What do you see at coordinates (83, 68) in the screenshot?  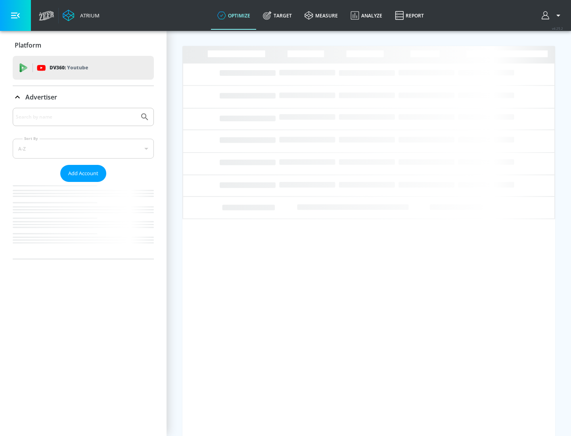 I see `div: DV360: Youtube` at bounding box center [83, 68].